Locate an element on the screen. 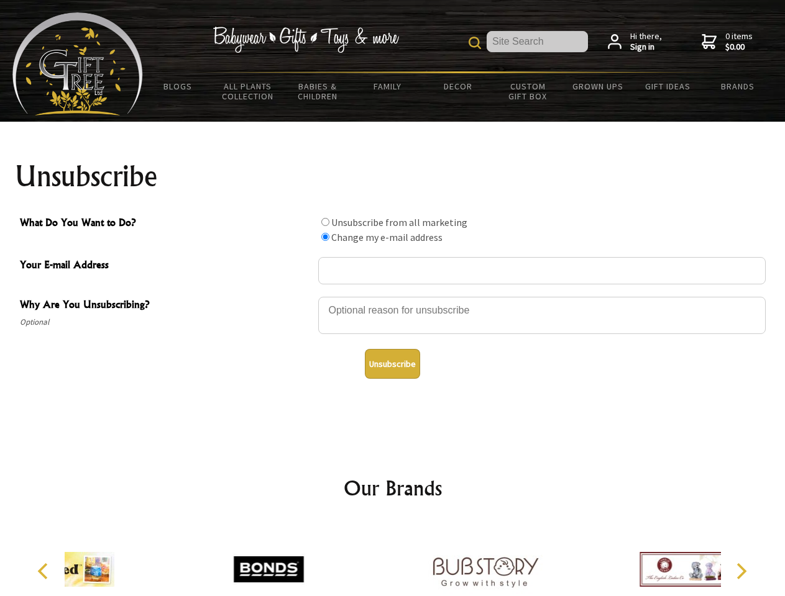  span: Optional is located at coordinates (166, 322).